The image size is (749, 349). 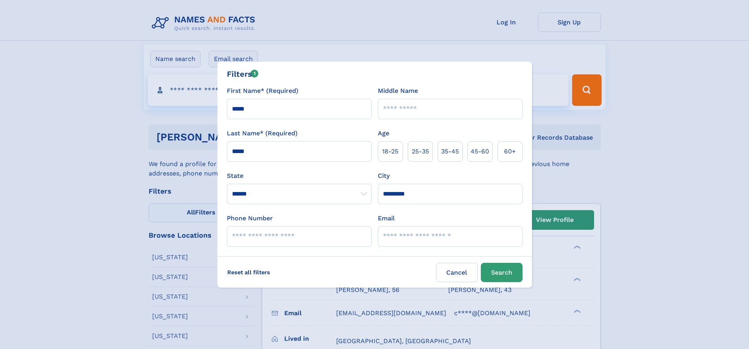 What do you see at coordinates (390, 151) in the screenshot?
I see `span: 18‑25` at bounding box center [390, 151].